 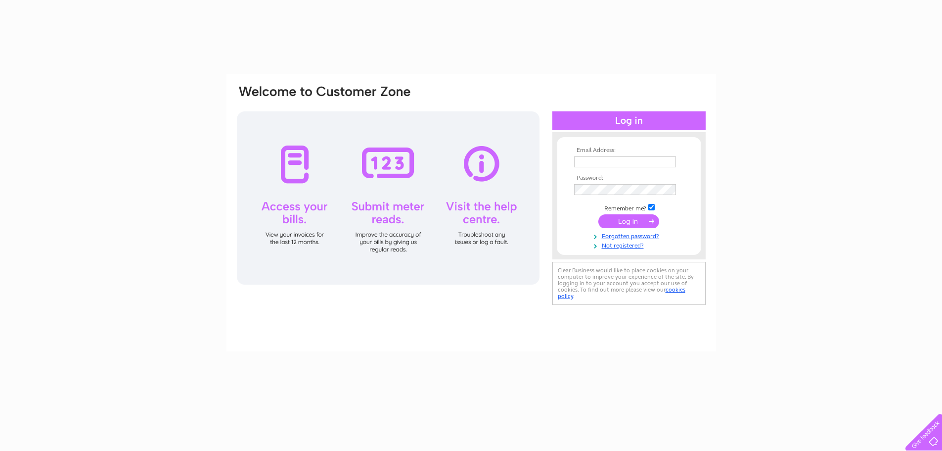 I want to click on a: Forgotten password?, so click(x=630, y=235).